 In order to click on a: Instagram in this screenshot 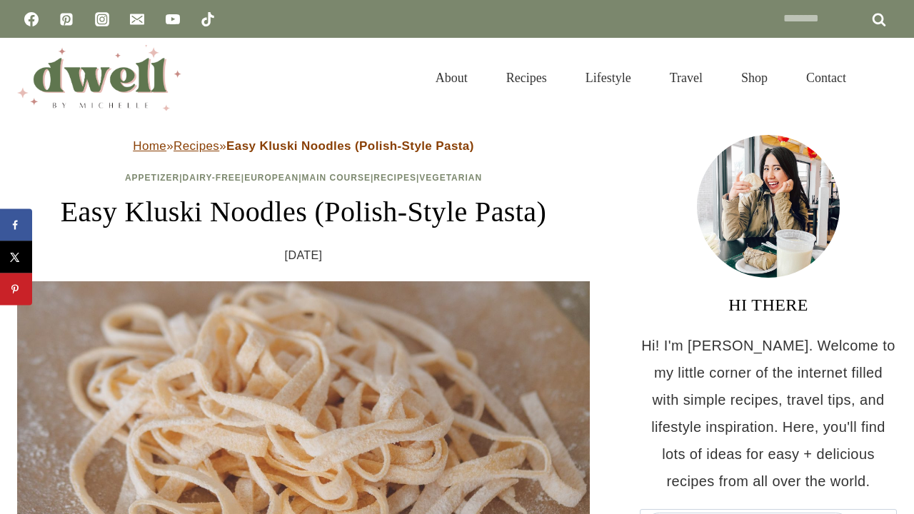, I will do `click(102, 19)`.